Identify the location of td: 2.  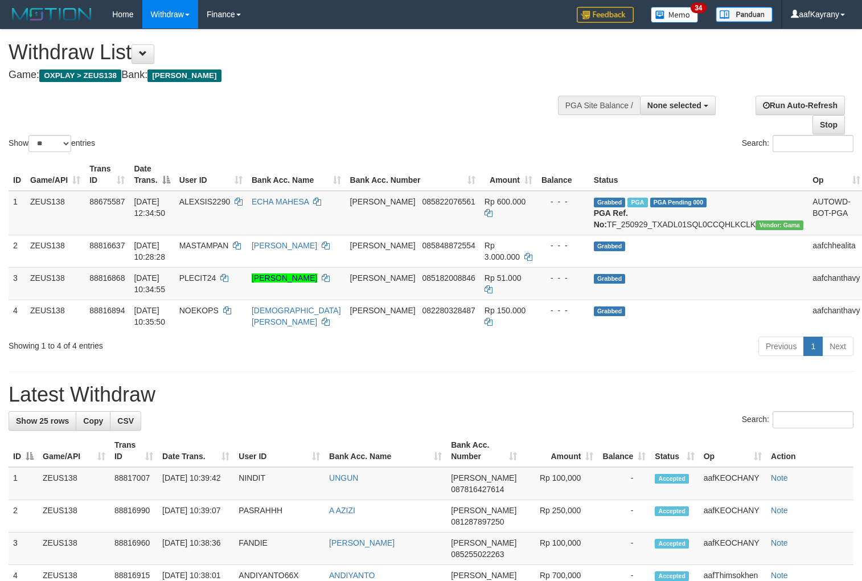
(23, 516).